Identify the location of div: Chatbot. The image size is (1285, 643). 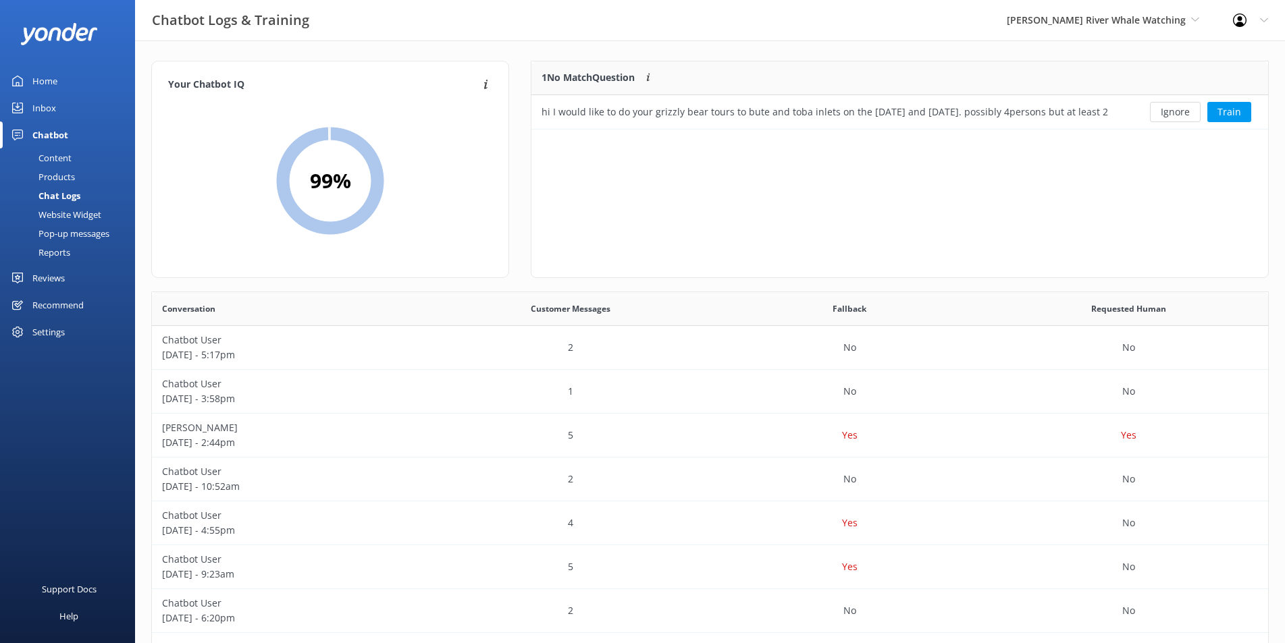
(50, 135).